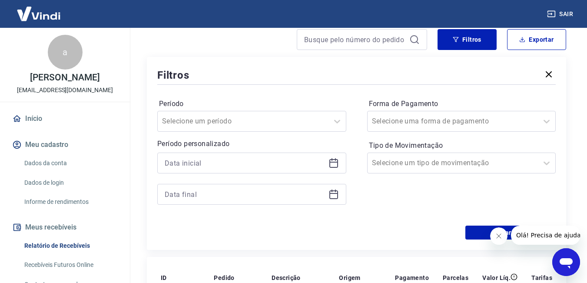 This screenshot has height=283, width=587. Describe the element at coordinates (70, 246) in the screenshot. I see `a: Relatório de Recebíveis` at that location.